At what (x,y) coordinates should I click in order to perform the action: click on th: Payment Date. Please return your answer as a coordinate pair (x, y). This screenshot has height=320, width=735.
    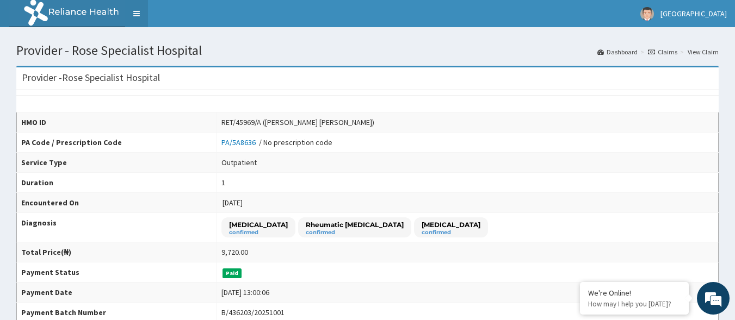
    Looking at the image, I should click on (117, 293).